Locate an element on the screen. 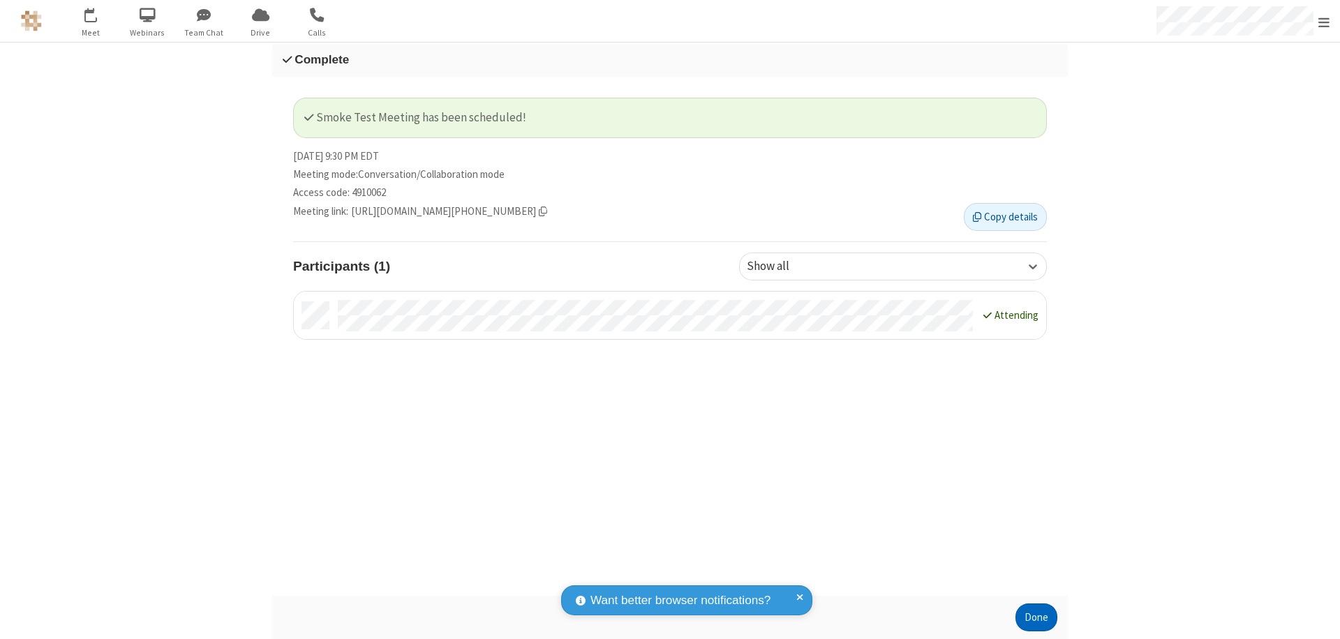 Image resolution: width=1340 pixels, height=639 pixels. span: Want better browser notifications? is located at coordinates (680, 601).